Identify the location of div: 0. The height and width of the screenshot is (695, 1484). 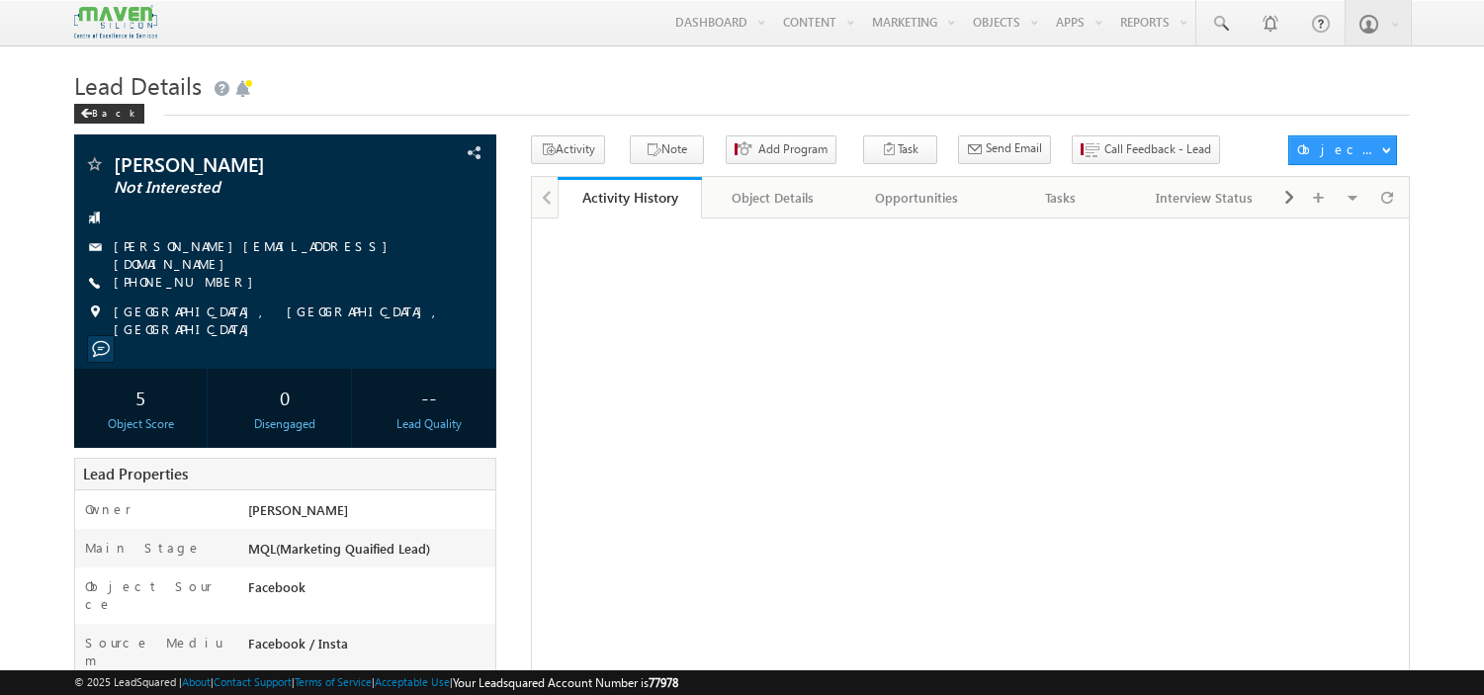
(285, 397).